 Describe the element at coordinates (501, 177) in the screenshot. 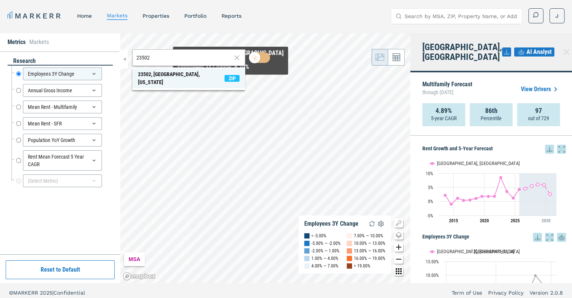

I see `path: Monday, 29 Aug, 20:00, 8.5. Lawton, OK.` at that location.